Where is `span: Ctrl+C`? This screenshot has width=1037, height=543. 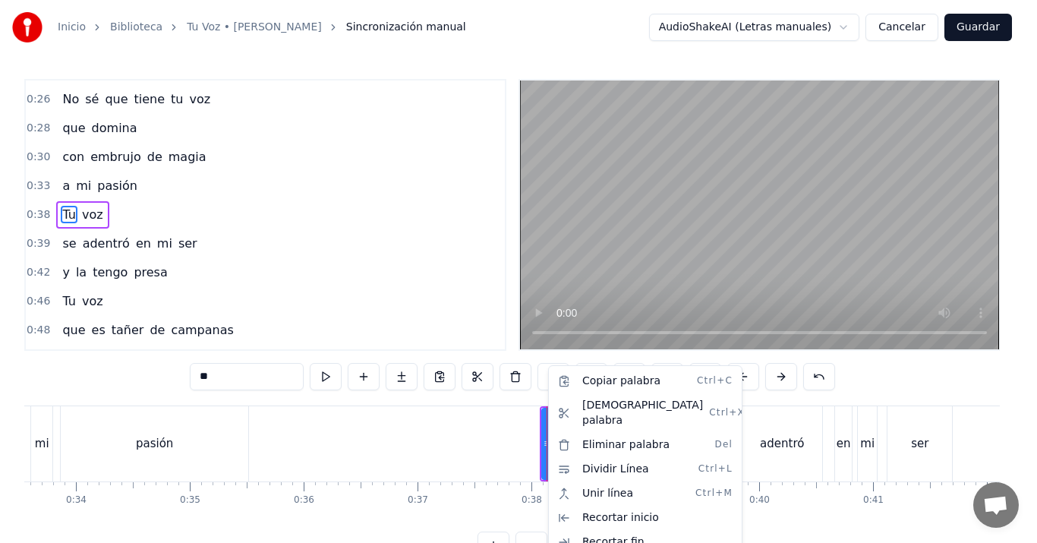
span: Ctrl+C is located at coordinates (714, 381).